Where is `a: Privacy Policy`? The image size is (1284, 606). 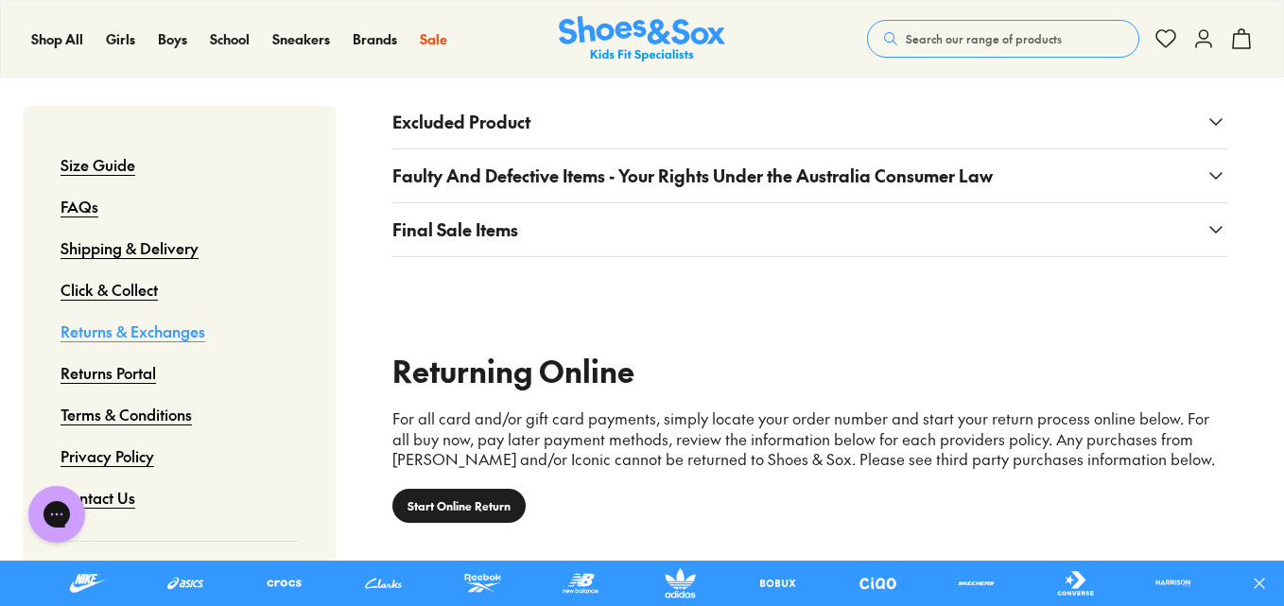 a: Privacy Policy is located at coordinates (107, 456).